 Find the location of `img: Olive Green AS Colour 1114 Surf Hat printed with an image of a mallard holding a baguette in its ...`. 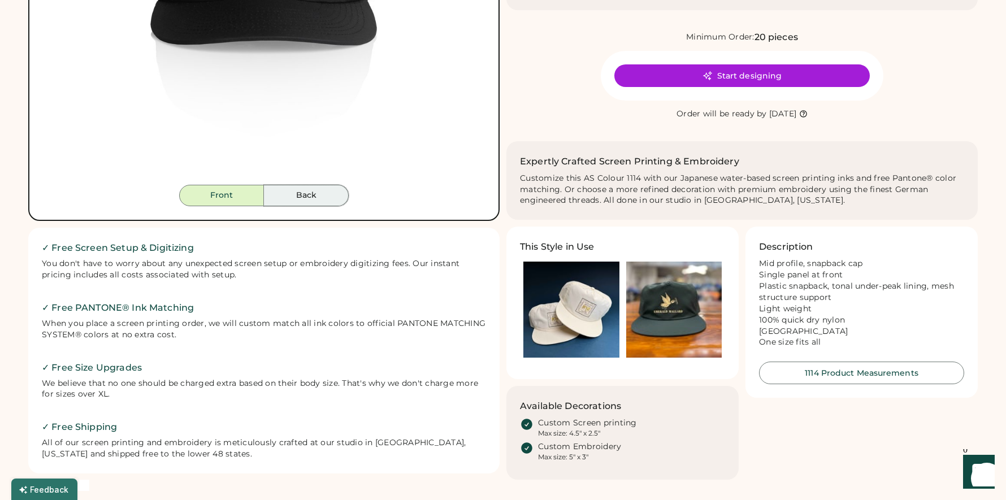

img: Olive Green AS Colour 1114 Surf Hat printed with an image of a mallard holding a baguette in its ... is located at coordinates (674, 310).